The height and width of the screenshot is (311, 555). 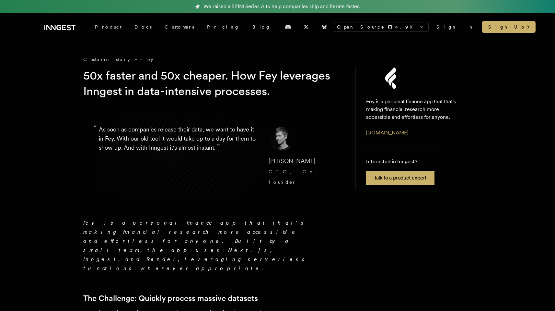 What do you see at coordinates (361, 27) in the screenshot?
I see `span: Open Source` at bounding box center [361, 27].